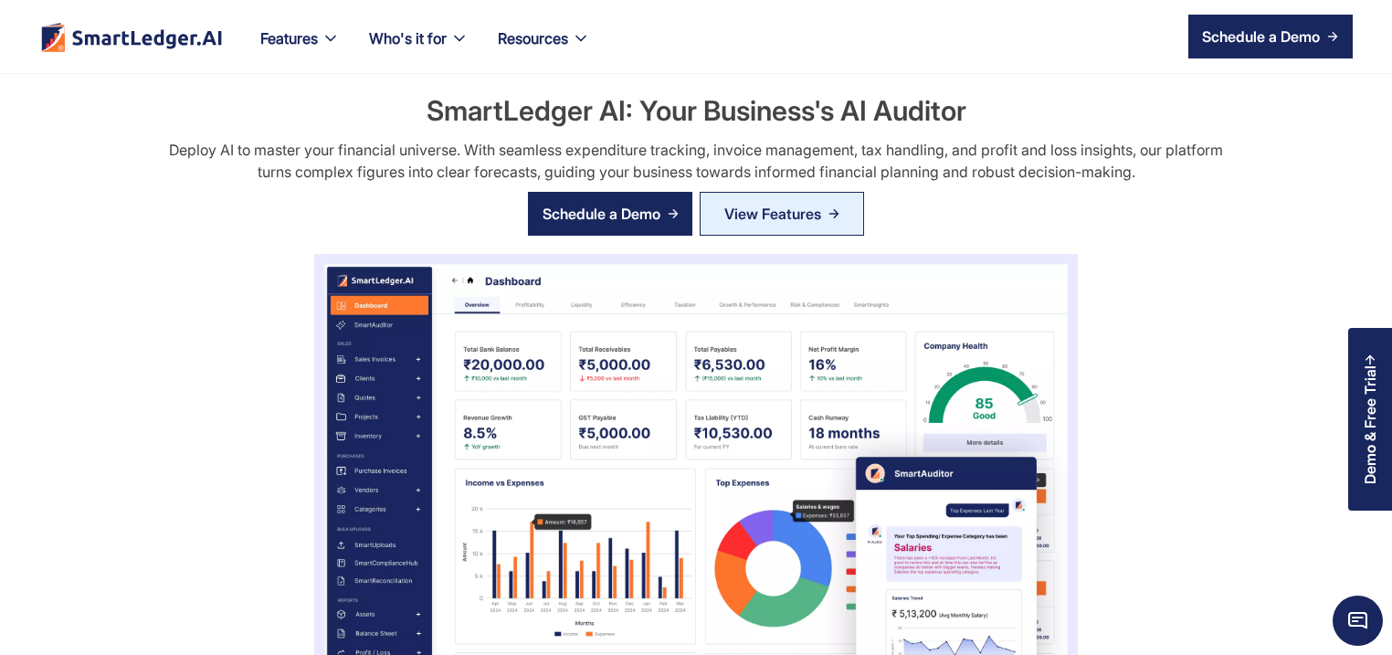  What do you see at coordinates (782, 214) in the screenshot?
I see `a: View Features` at bounding box center [782, 214].